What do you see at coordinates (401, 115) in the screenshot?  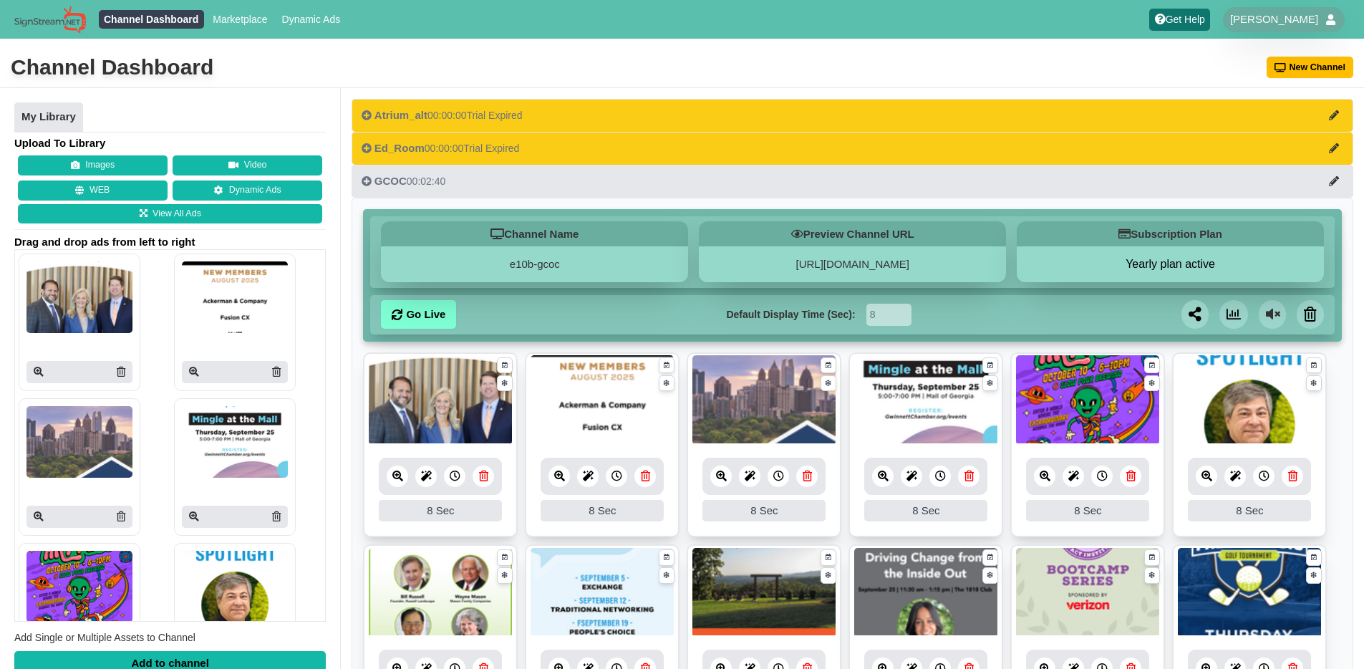 I see `span: Atrium_alt` at bounding box center [401, 115].